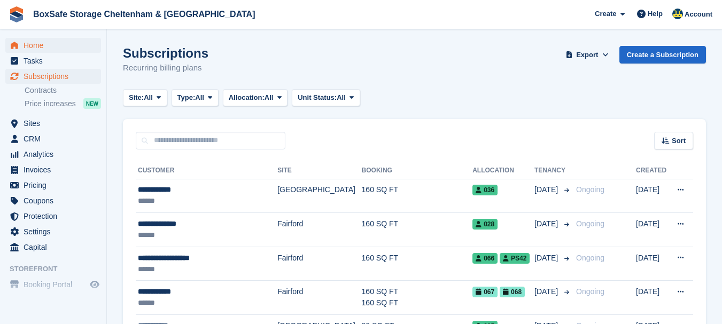 The width and height of the screenshot is (722, 324). Describe the element at coordinates (418, 298) in the screenshot. I see `td: 160 SQ FT 160 SQ FT` at that location.